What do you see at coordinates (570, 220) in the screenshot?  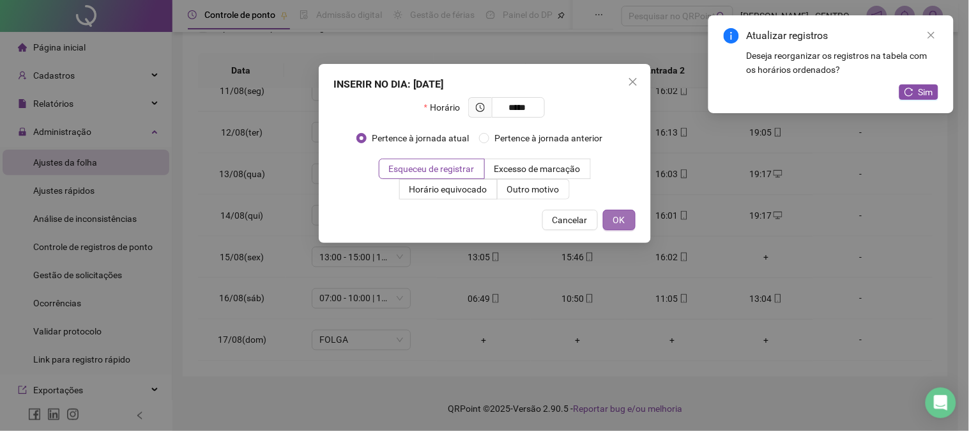 I see `button: Cancelar` at bounding box center [570, 220].